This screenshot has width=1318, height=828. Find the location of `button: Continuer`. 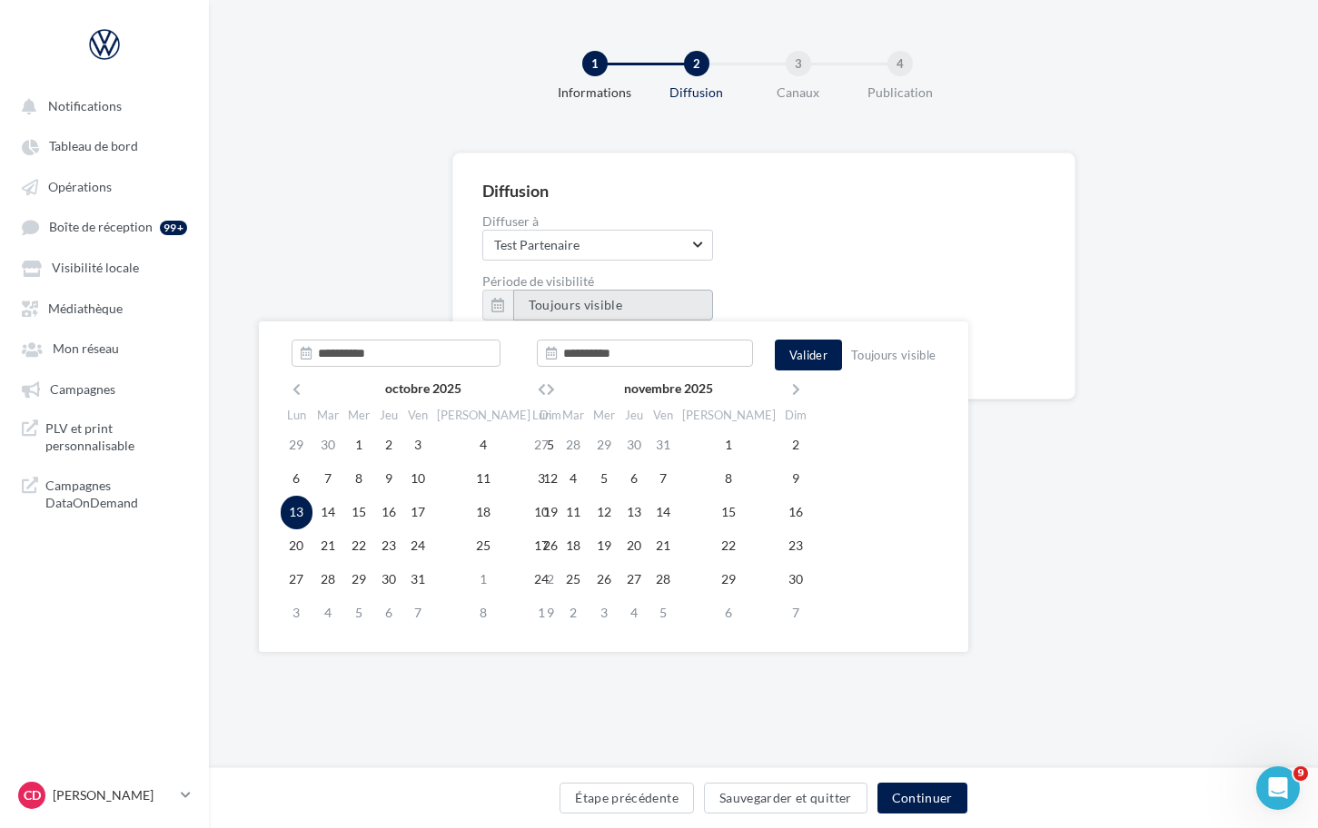

button: Continuer is located at coordinates (922, 798).